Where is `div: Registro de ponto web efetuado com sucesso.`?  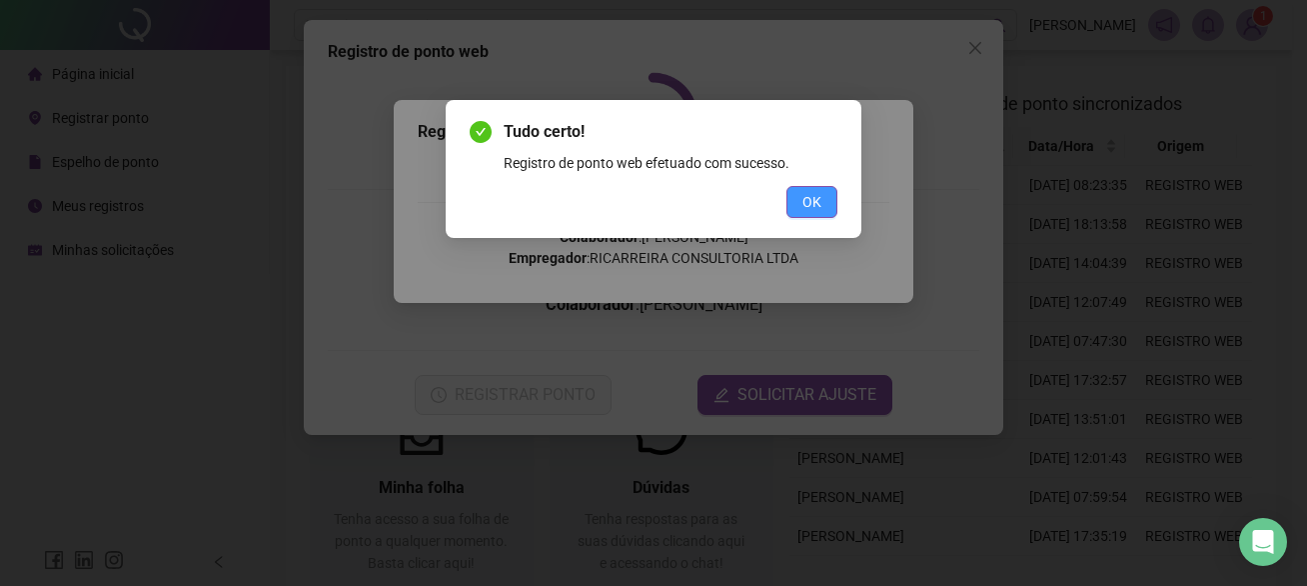
div: Registro de ponto web efetuado com sucesso. is located at coordinates (671, 163).